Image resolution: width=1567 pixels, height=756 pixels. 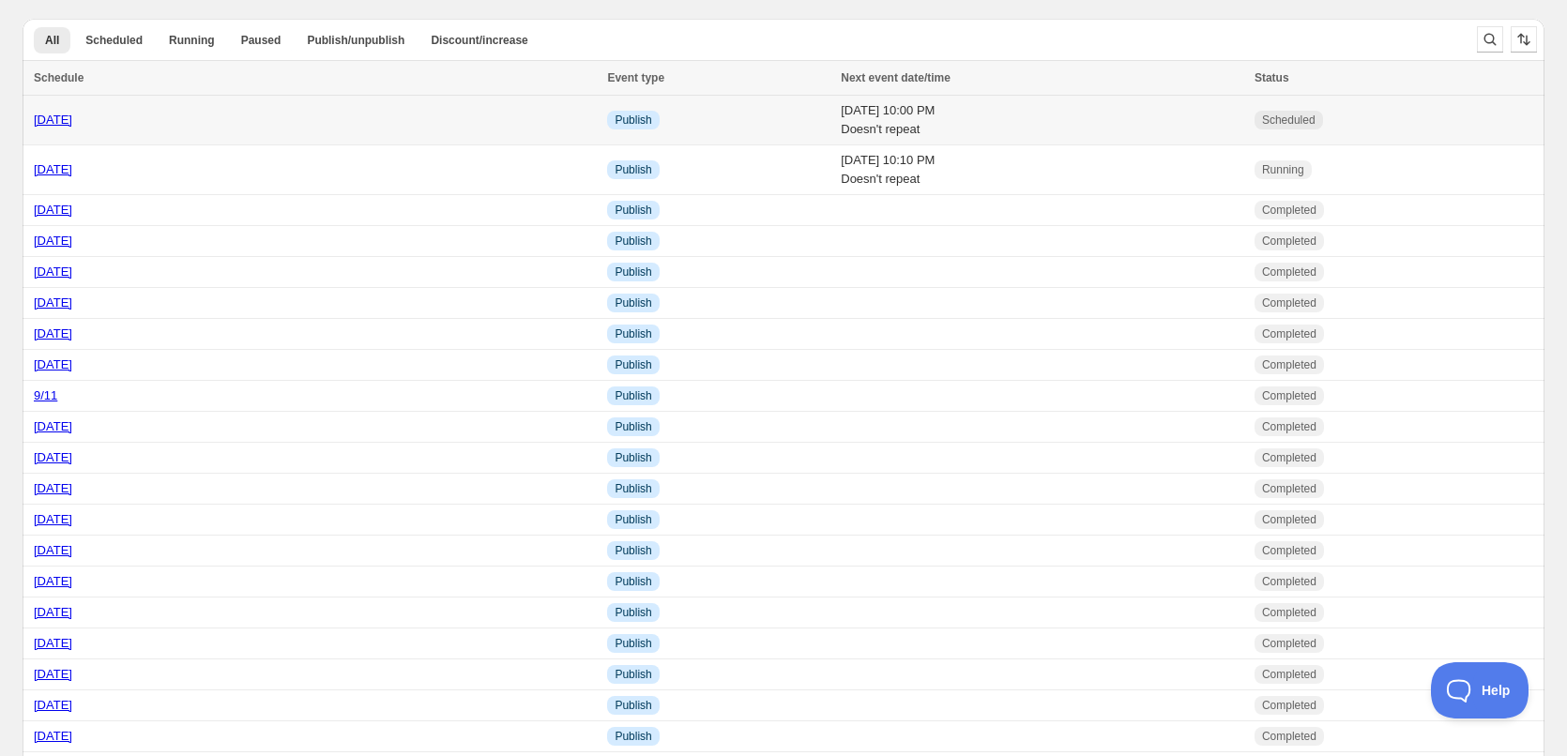 I want to click on a: 9/11, so click(x=45, y=395).